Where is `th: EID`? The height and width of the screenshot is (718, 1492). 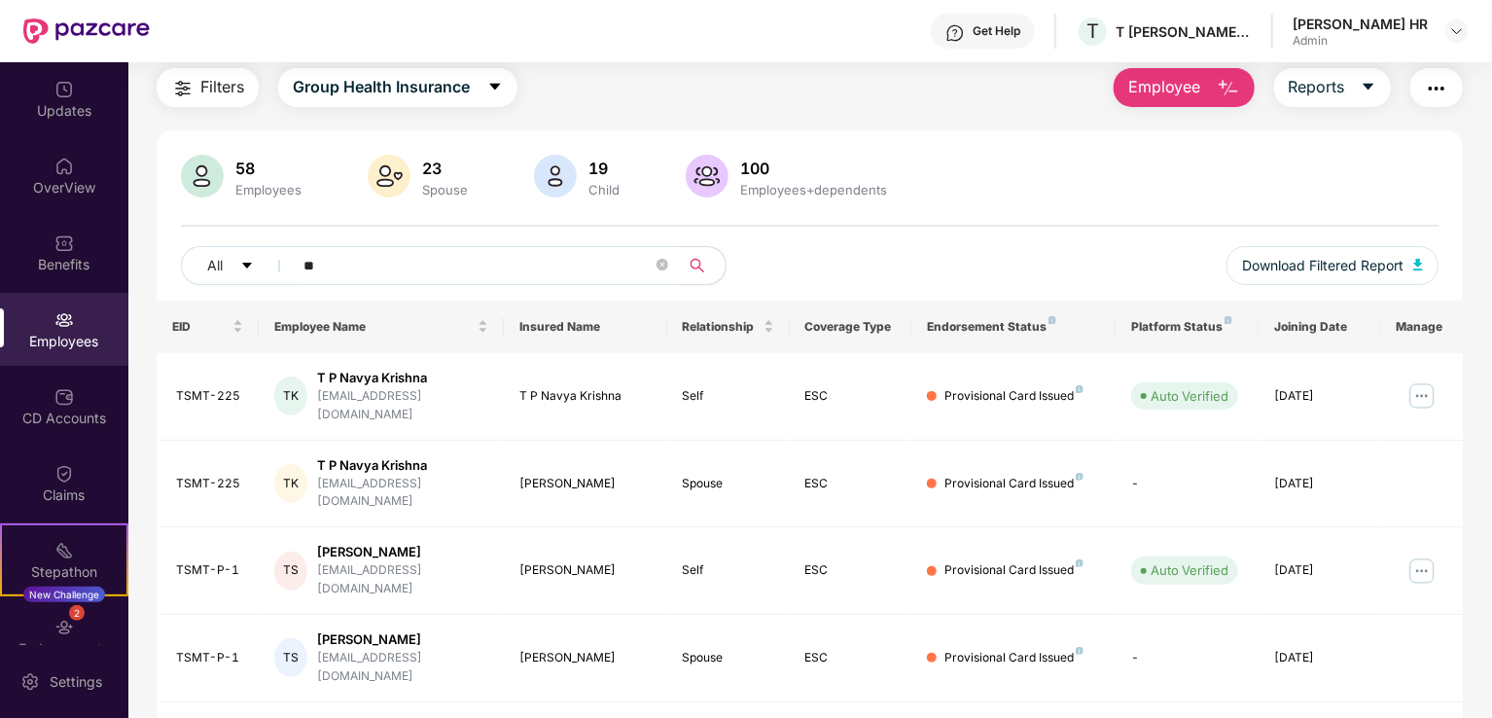
th: EID is located at coordinates (207, 327).